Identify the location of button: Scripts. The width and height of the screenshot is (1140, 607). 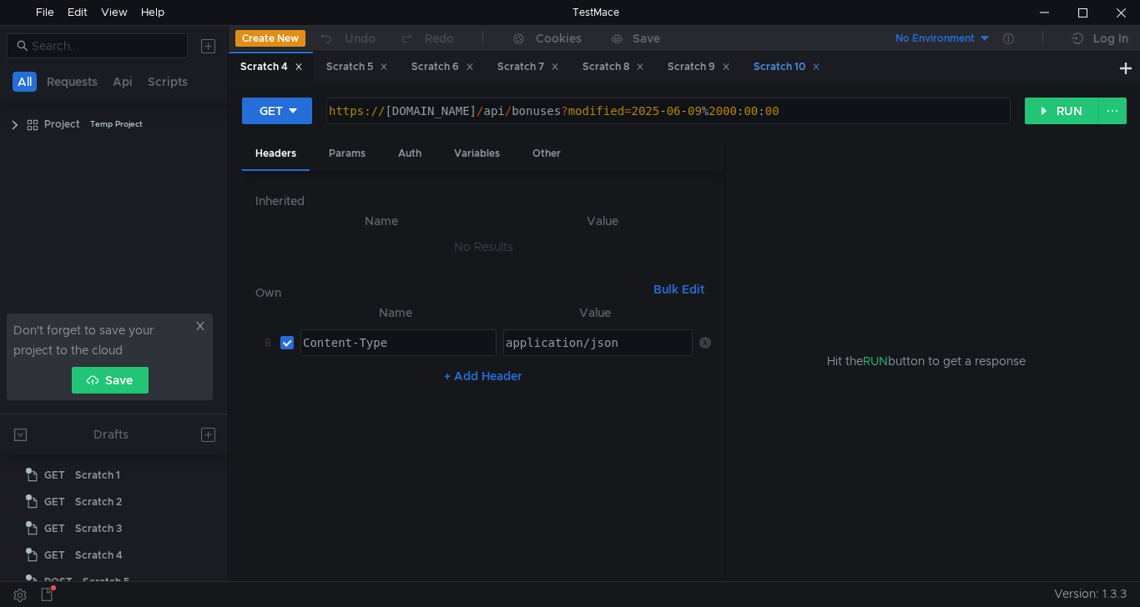
(168, 82).